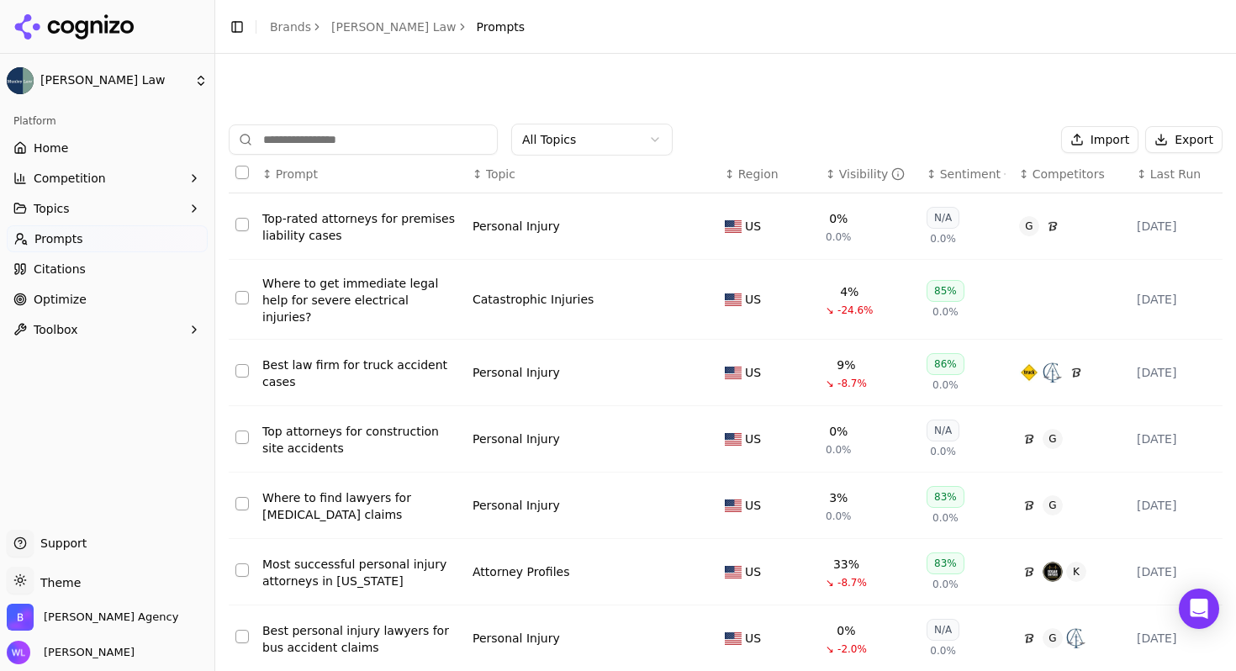 The width and height of the screenshot is (1236, 671). What do you see at coordinates (107, 269) in the screenshot?
I see `a: Citations` at bounding box center [107, 269].